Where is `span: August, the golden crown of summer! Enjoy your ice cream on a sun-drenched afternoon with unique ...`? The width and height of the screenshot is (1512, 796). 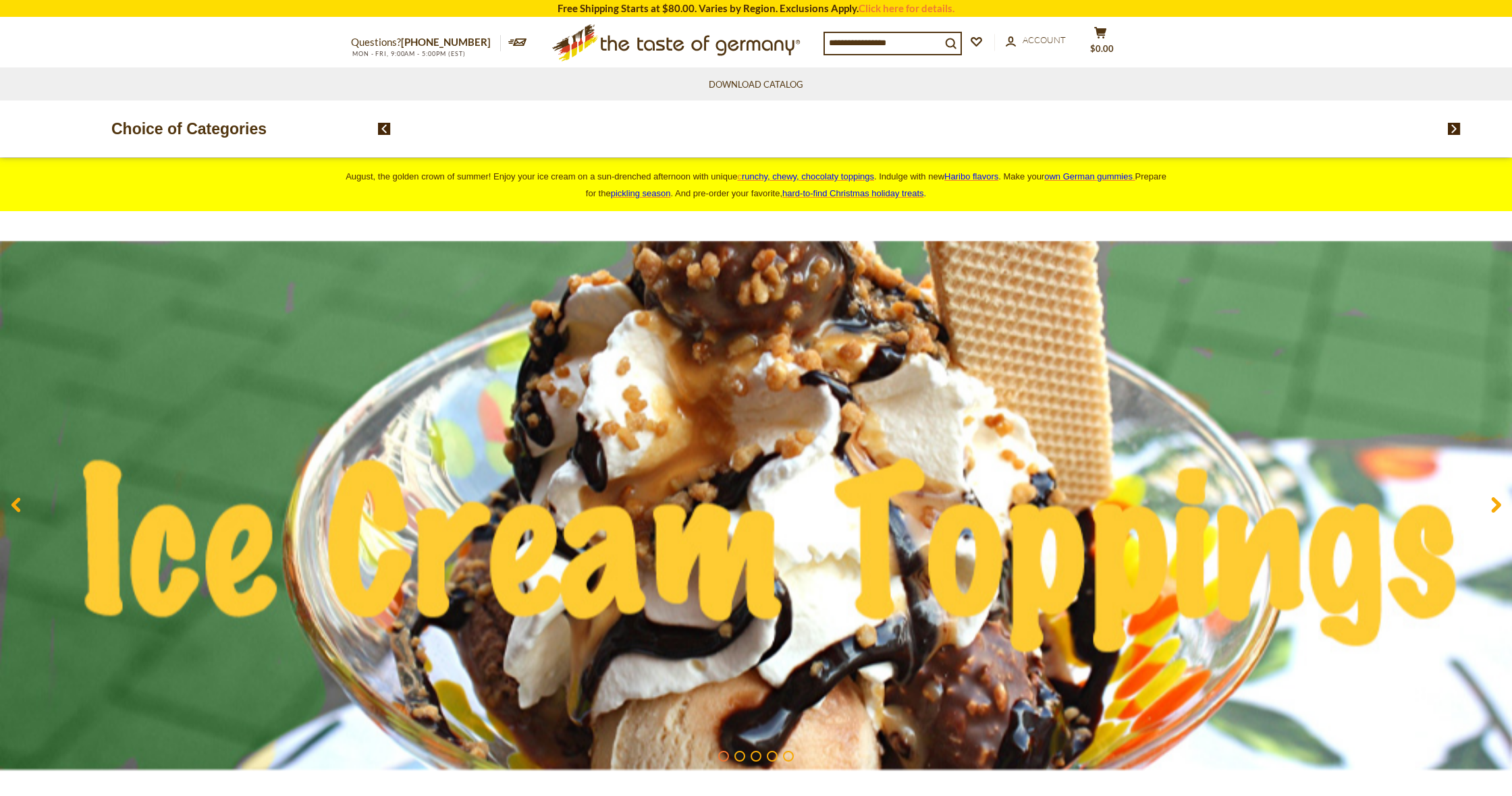 span: August, the golden crown of summer! Enjoy your ice cream on a sun-drenched afternoon with unique ... is located at coordinates (756, 184).